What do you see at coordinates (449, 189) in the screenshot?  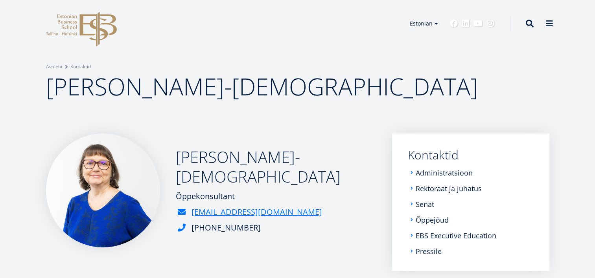 I see `a: Rektoraat ja juhatus` at bounding box center [449, 189].